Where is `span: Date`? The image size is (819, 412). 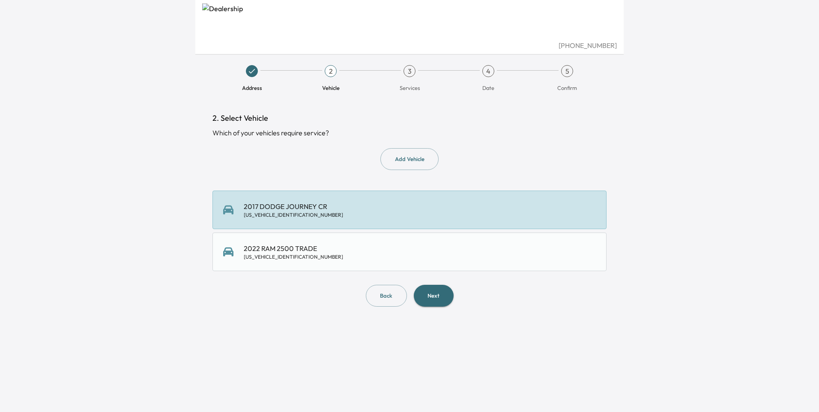 span: Date is located at coordinates (488, 88).